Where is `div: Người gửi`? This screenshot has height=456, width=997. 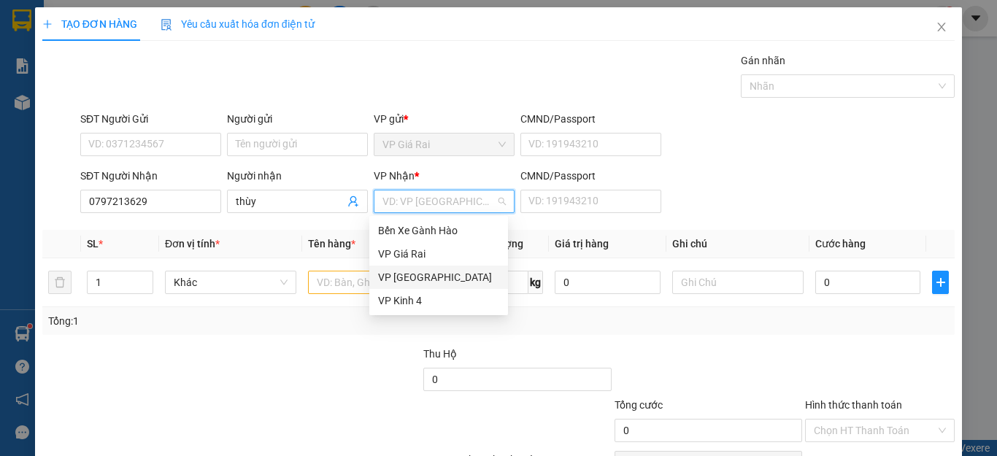 div: Người gửi is located at coordinates (297, 119).